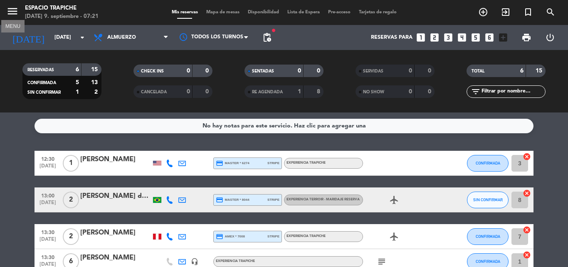 This screenshot has height=267, width=568. I want to click on i: exit_to_app, so click(506, 12).